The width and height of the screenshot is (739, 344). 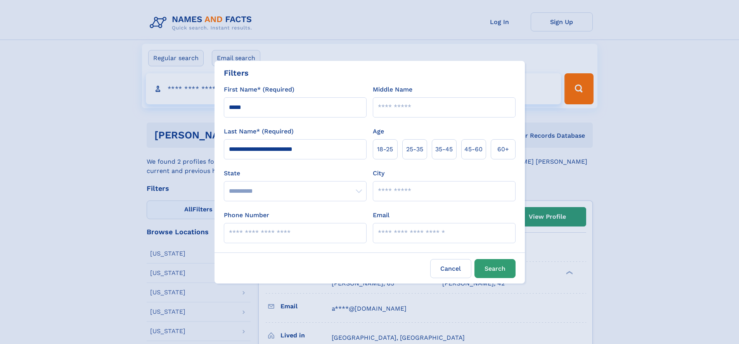 I want to click on div: Filters, so click(x=236, y=73).